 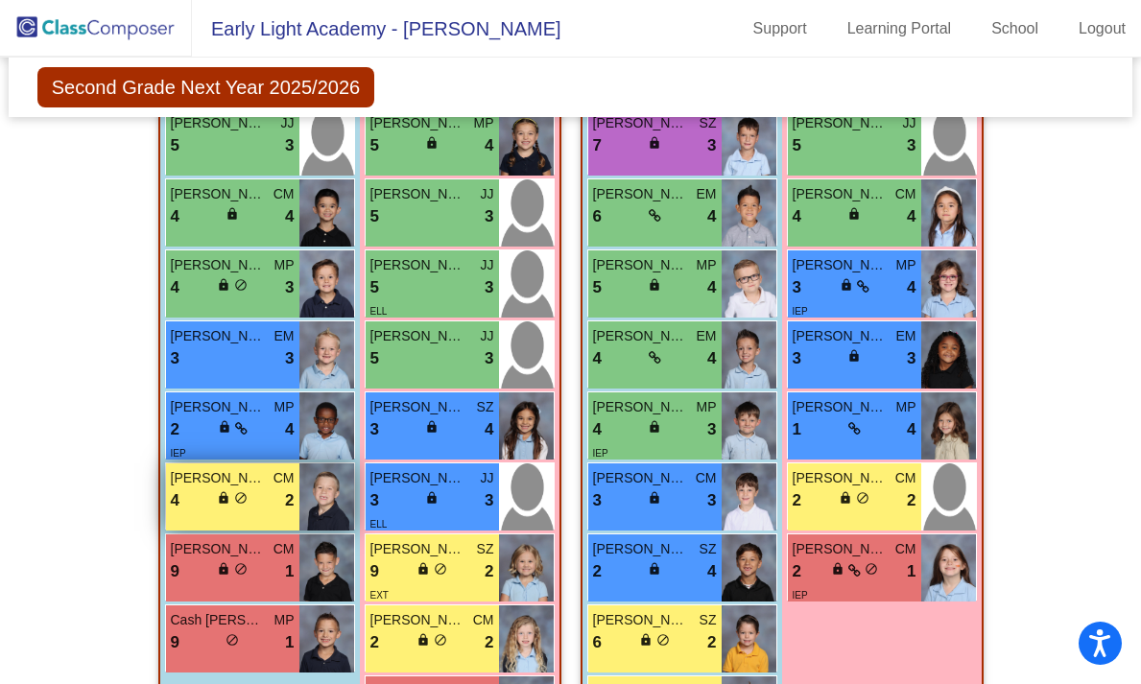 What do you see at coordinates (597, 643) in the screenshot?
I see `span: 6` at bounding box center [597, 643].